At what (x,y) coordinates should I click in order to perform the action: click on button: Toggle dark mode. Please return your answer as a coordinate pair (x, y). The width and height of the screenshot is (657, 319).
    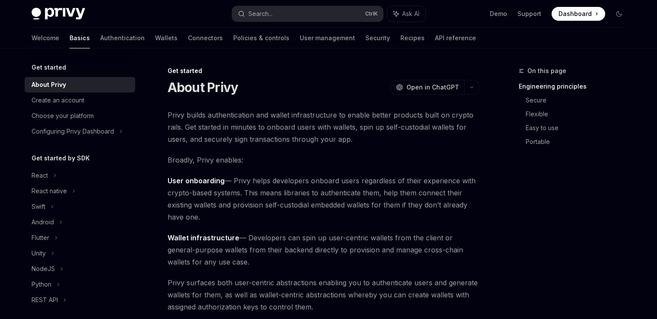
    Looking at the image, I should click on (619, 14).